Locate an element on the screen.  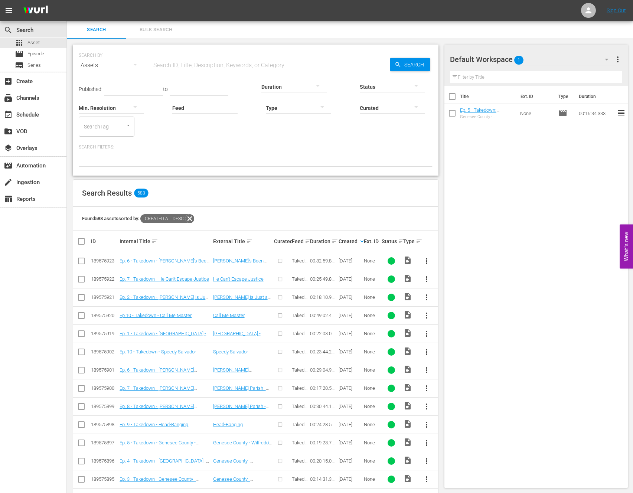
span: Search Results is located at coordinates (107, 193).